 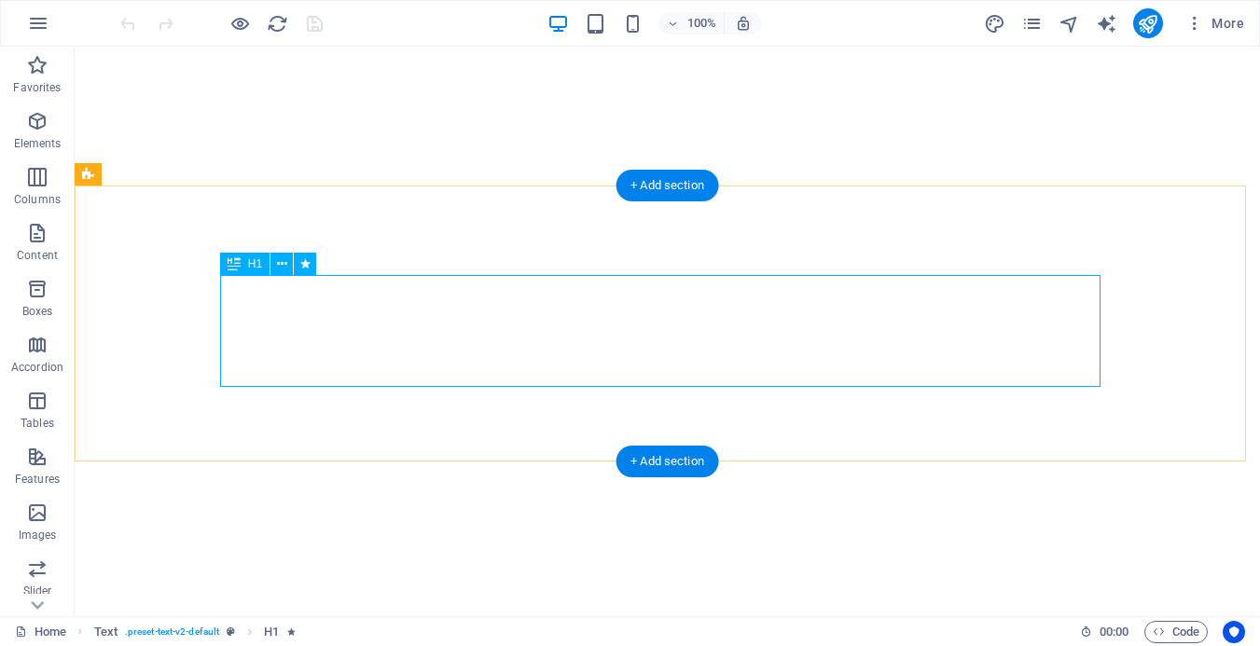 I want to click on span: . preset-text-v2-default, so click(x=172, y=632).